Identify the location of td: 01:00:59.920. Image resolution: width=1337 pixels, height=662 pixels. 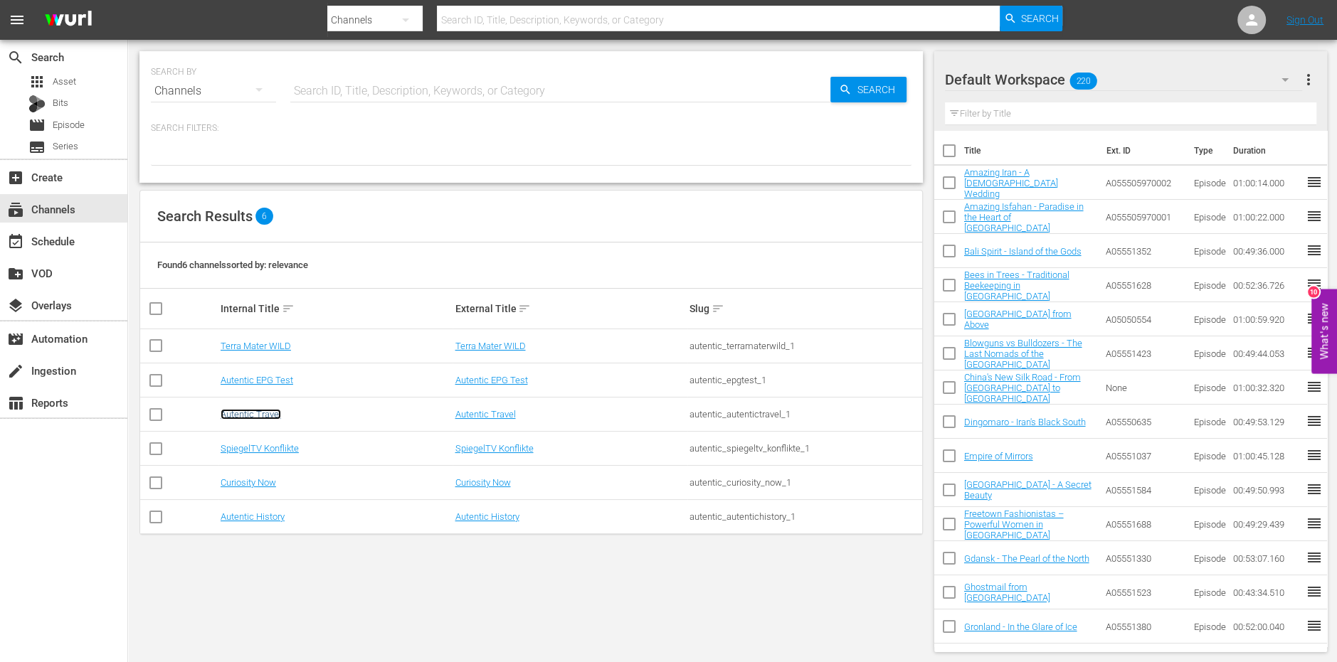
(1267, 320).